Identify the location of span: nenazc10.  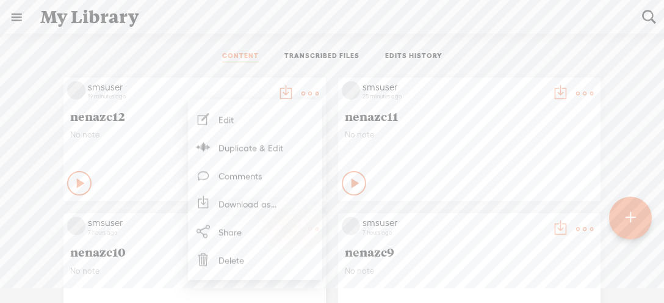
(195, 251).